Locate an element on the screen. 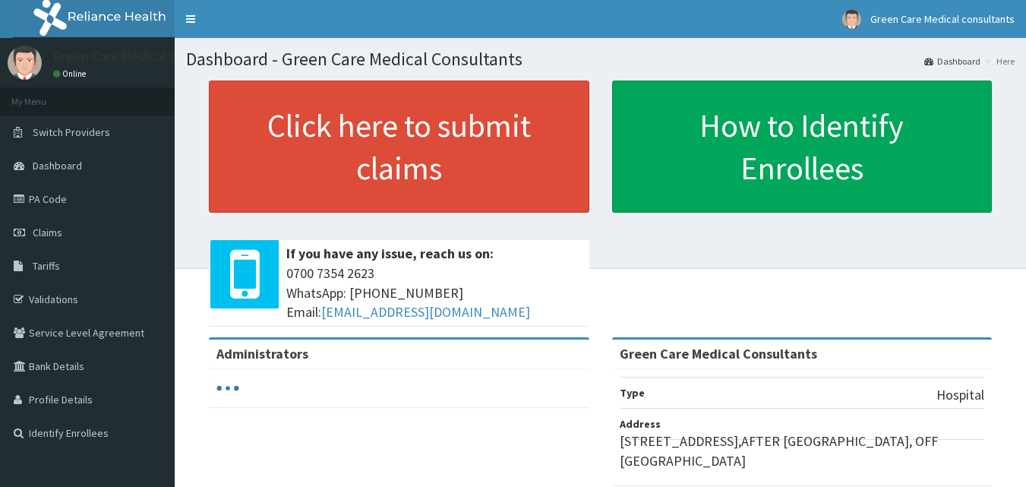 Image resolution: width=1026 pixels, height=487 pixels. h1: Dashboard - Green Care Medical Consultants is located at coordinates (600, 59).